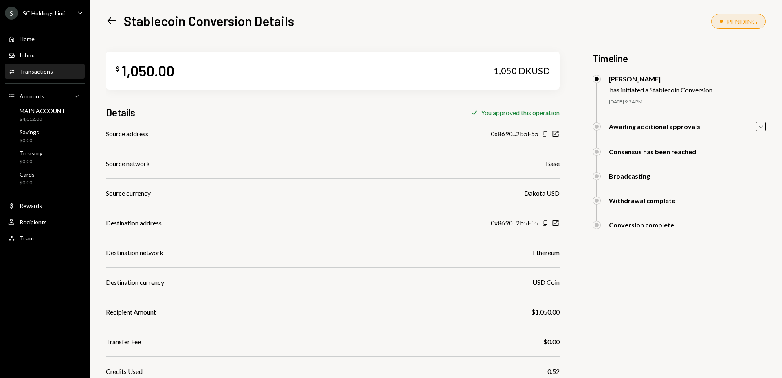 This screenshot has width=782, height=378. Describe the element at coordinates (209, 21) in the screenshot. I see `h1: Stablecoin Conversion Details` at that location.